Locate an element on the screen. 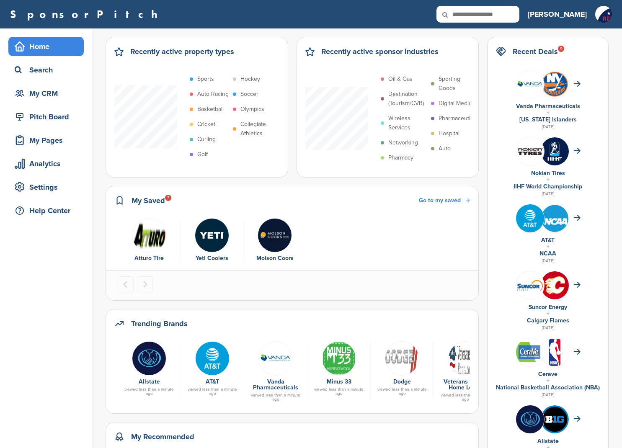 The image size is (622, 448). a: Go to my saved is located at coordinates (444, 201).